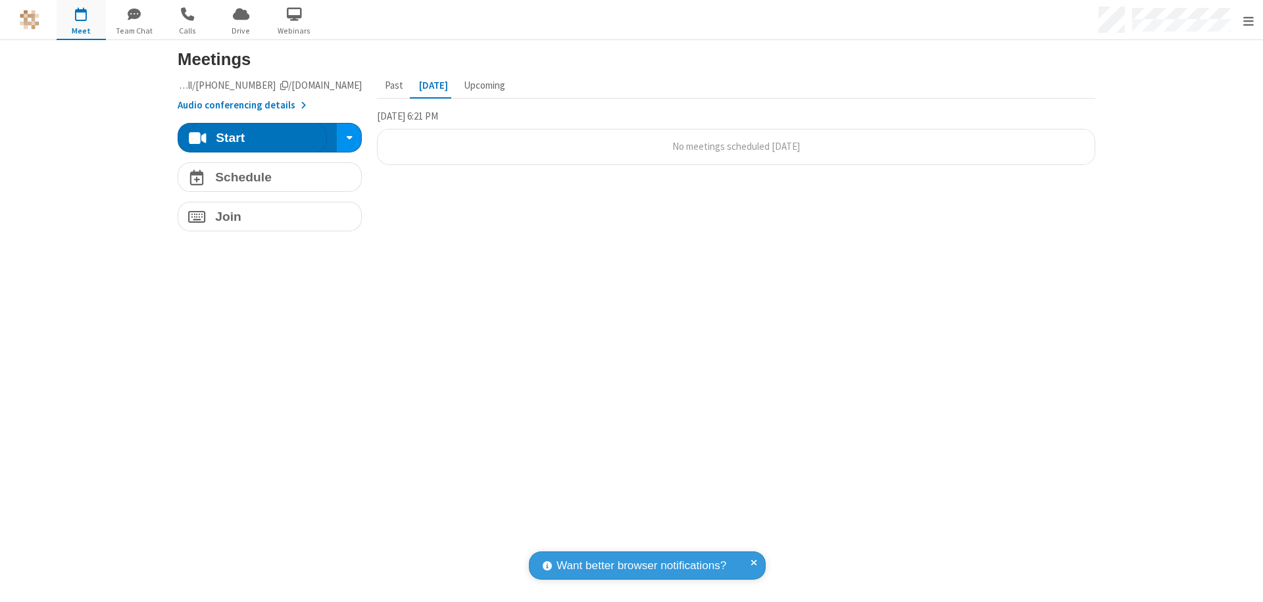  What do you see at coordinates (230, 137) in the screenshot?
I see `h4: Start` at bounding box center [230, 137].